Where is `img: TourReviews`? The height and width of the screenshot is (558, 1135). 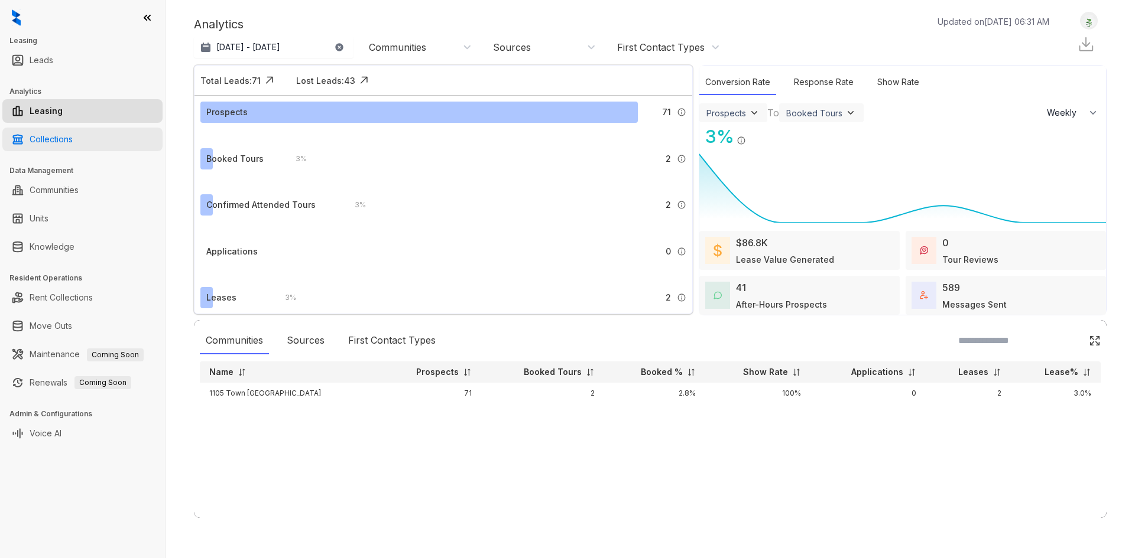
img: TourReviews is located at coordinates (924, 251).